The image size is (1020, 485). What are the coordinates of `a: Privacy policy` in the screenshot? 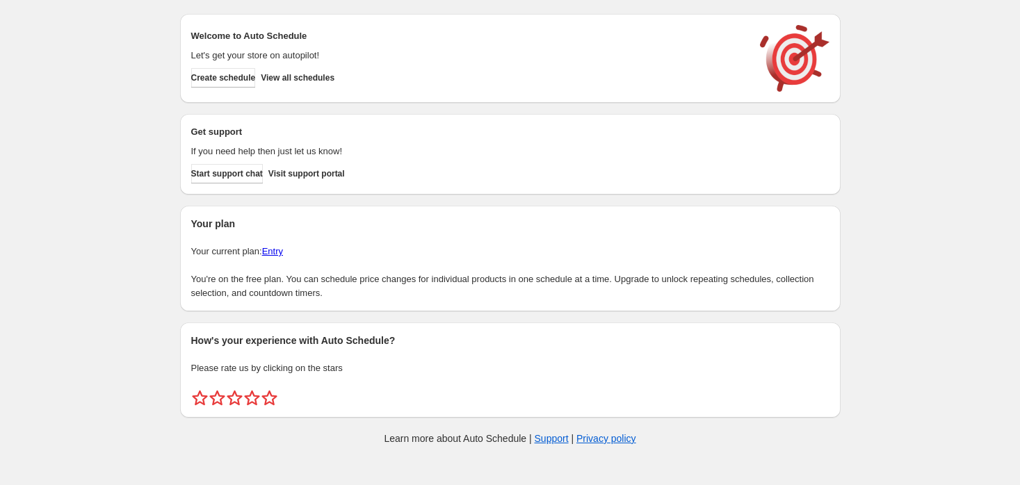 It's located at (606, 439).